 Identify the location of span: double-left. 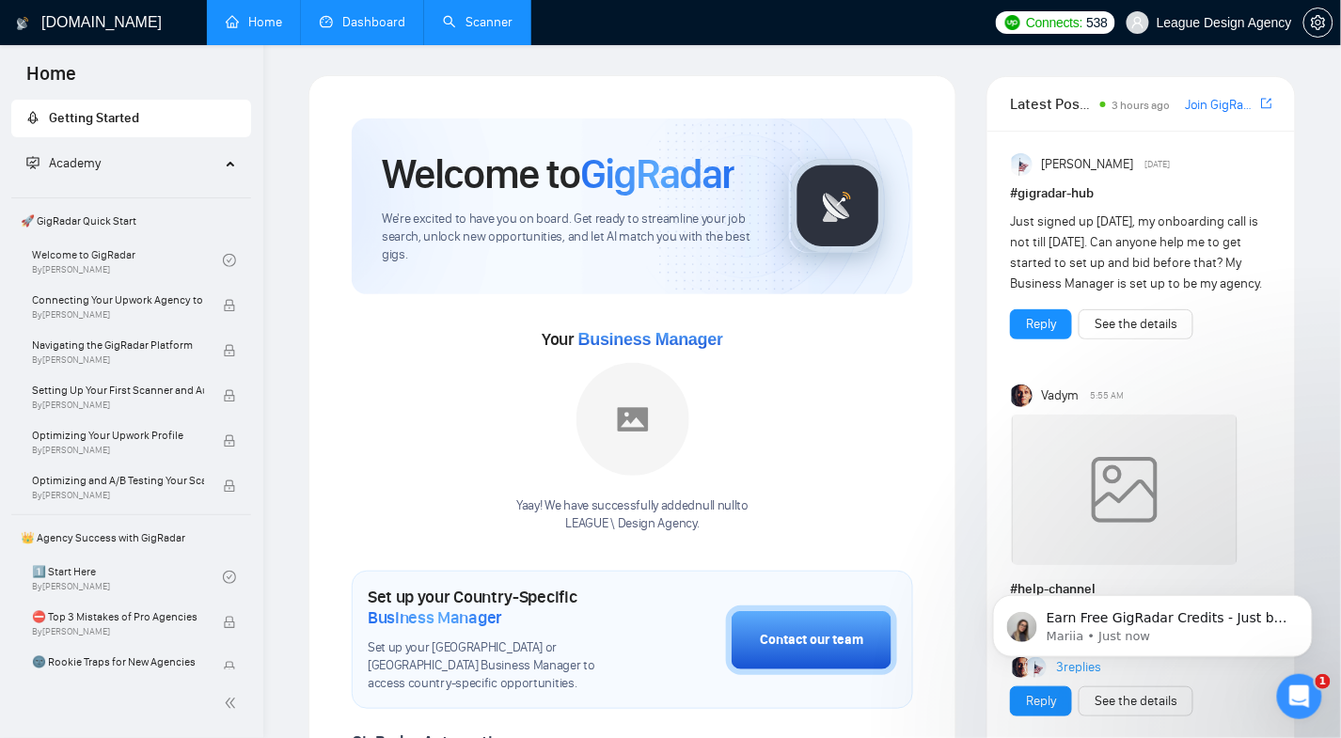
(233, 703).